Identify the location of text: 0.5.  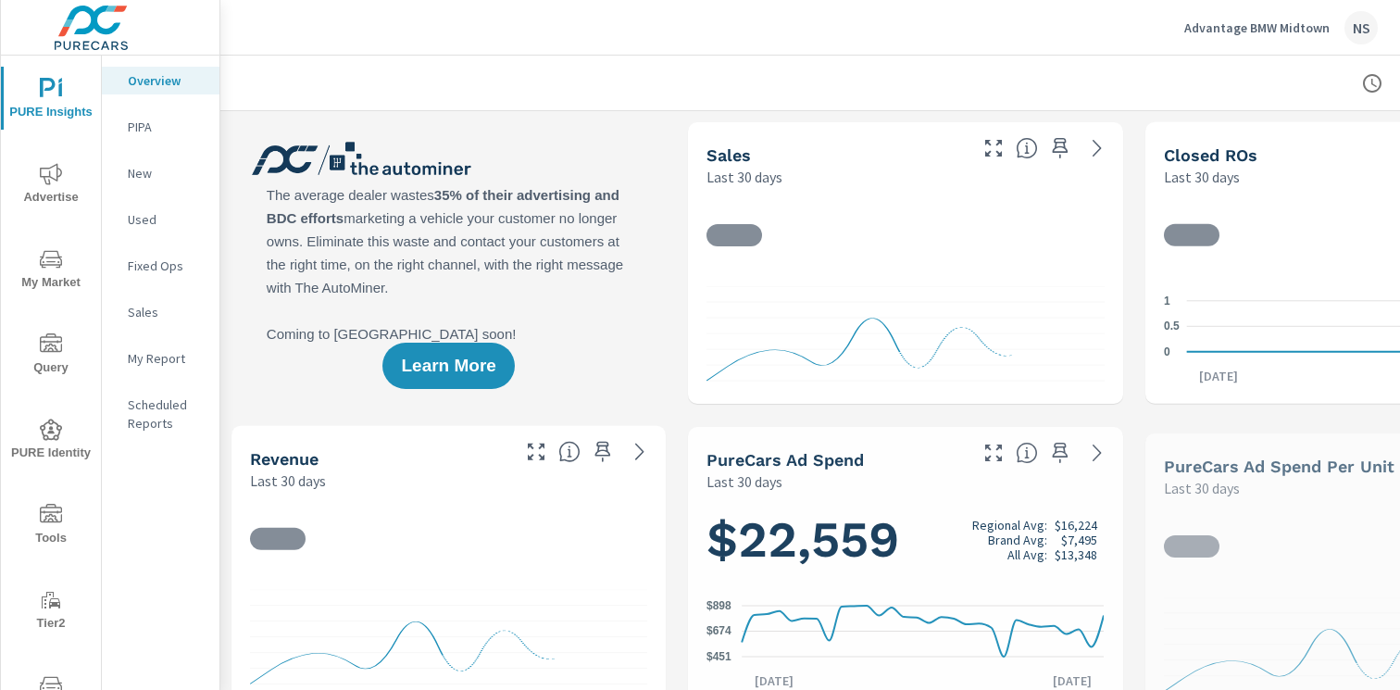
(1171, 326).